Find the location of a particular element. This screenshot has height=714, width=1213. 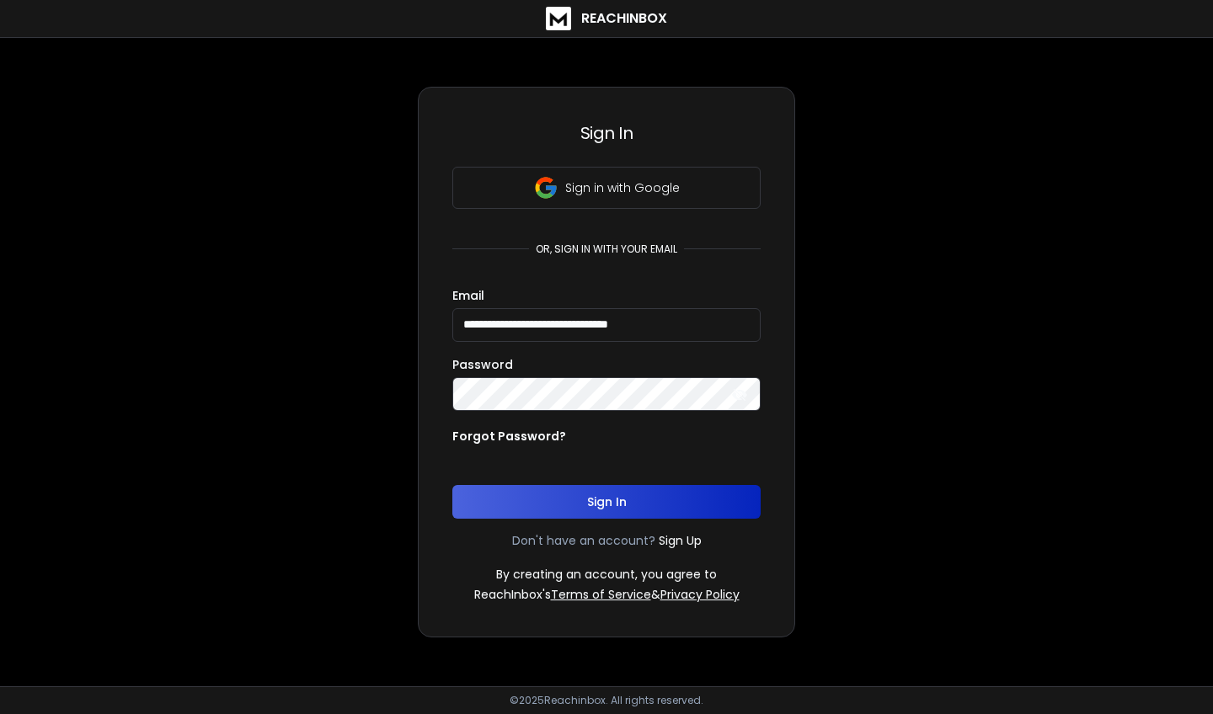

a: Privacy Policy is located at coordinates (700, 595).